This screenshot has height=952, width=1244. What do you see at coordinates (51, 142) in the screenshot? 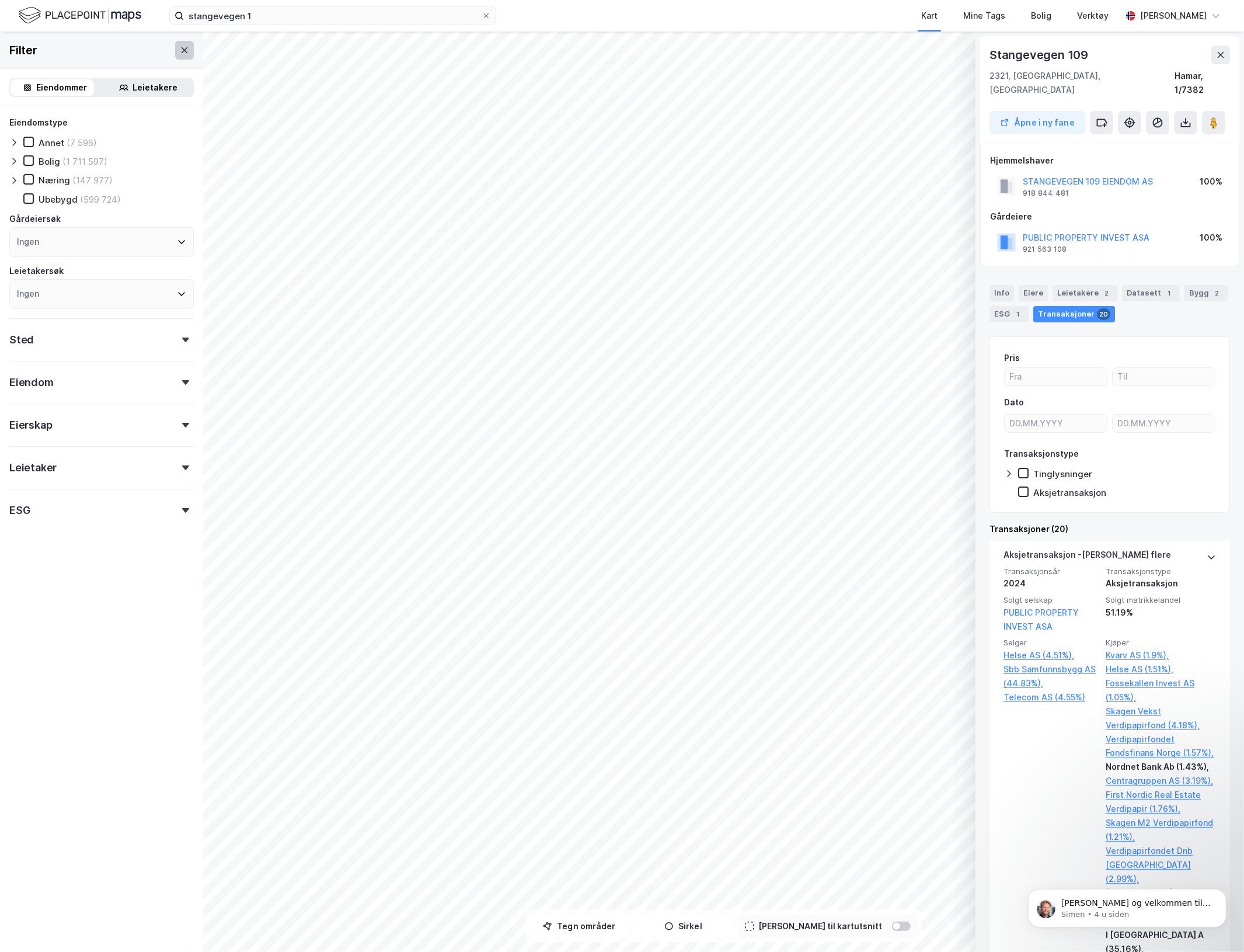
I see `div: Annet` at bounding box center [51, 142].